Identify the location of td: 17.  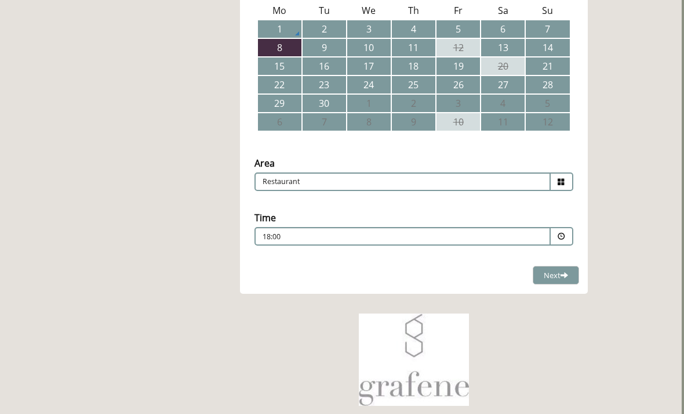
(369, 66).